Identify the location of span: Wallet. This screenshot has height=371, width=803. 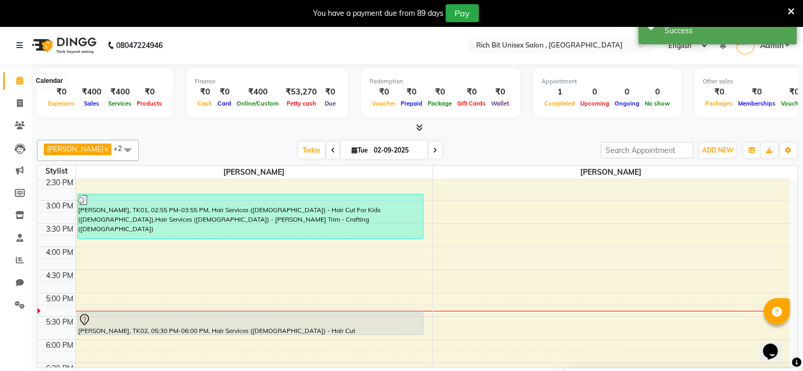
(500, 103).